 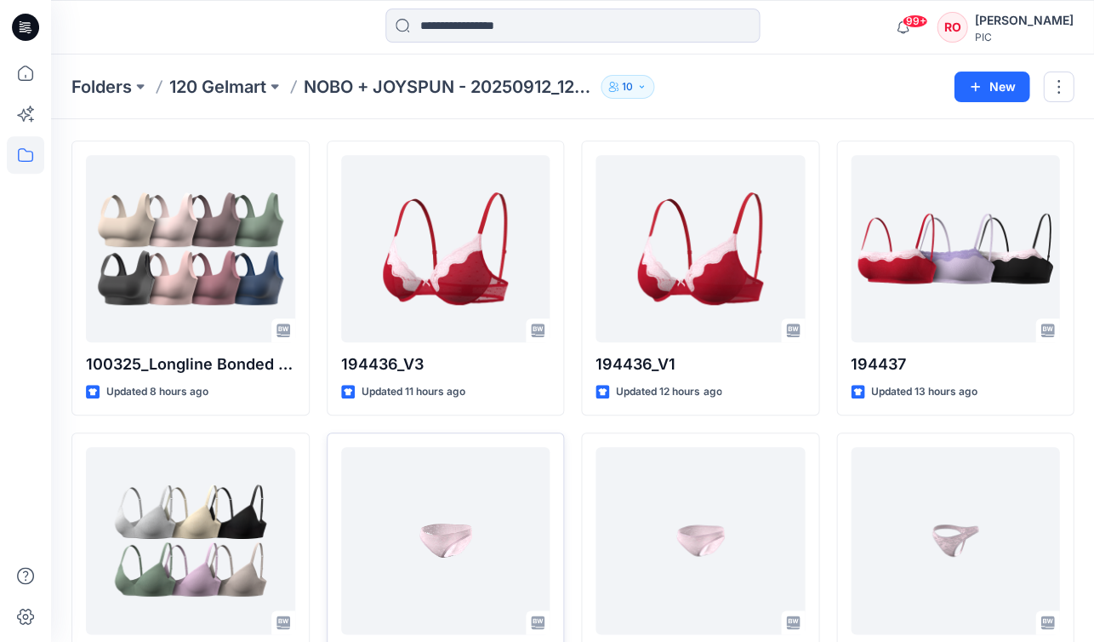 I want to click on button: 10, so click(x=627, y=87).